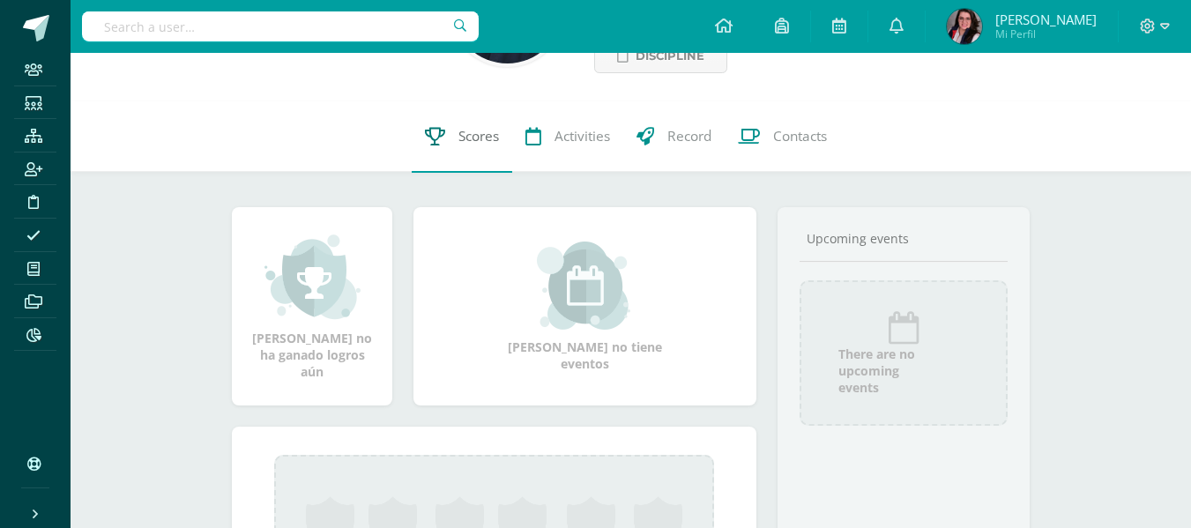  What do you see at coordinates (782, 137) in the screenshot?
I see `a: Contacts` at bounding box center [782, 137].